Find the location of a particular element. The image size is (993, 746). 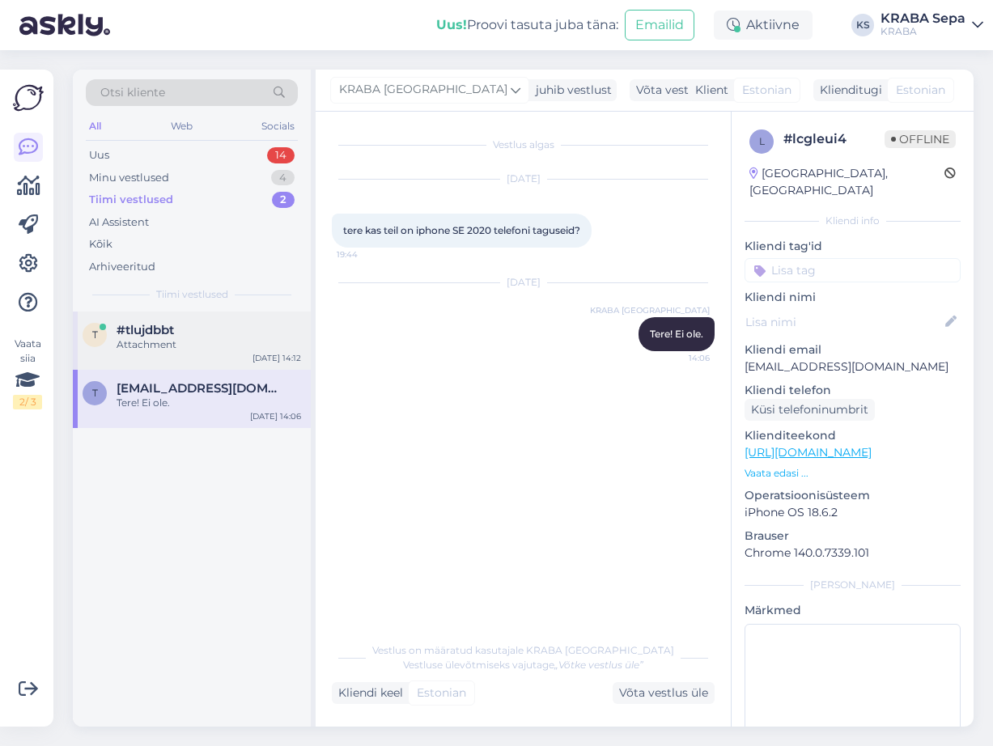

span: Tere! Ei ole. is located at coordinates (677, 333).